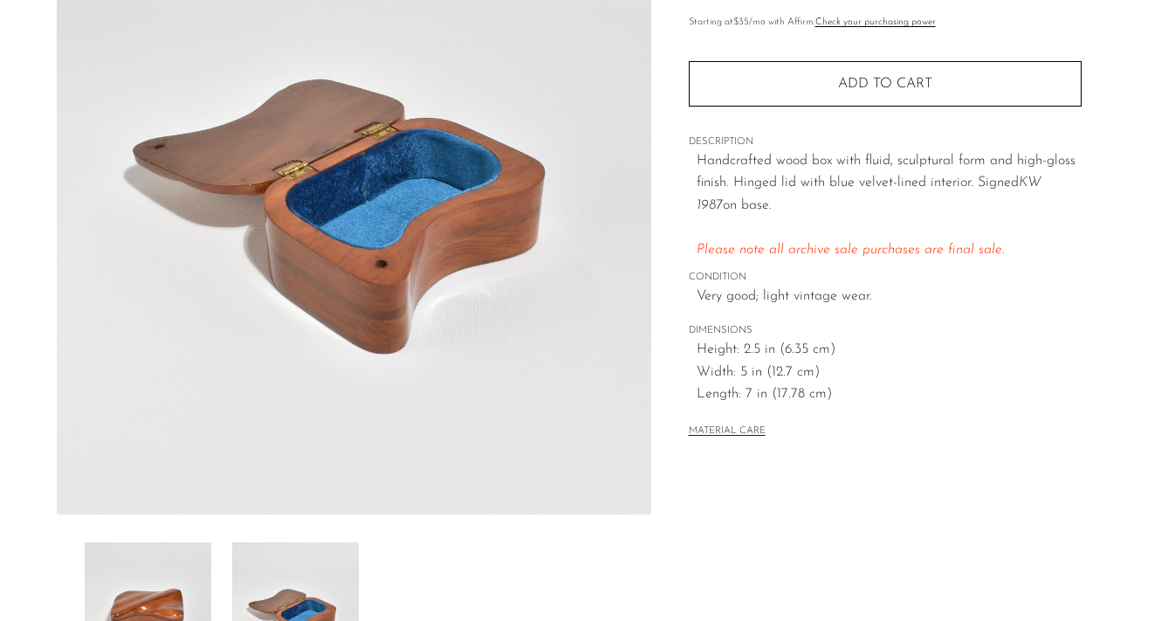  I want to click on a: Check your purchasing power - Learn more about Affirm Financing (opens in modal), so click(876, 22).